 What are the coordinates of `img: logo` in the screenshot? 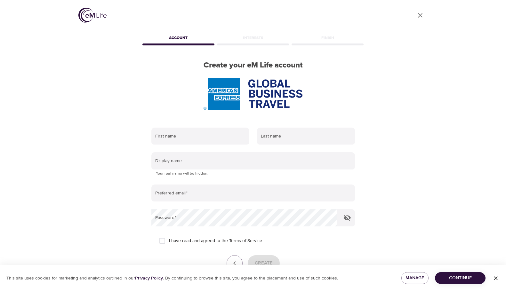 It's located at (93, 15).